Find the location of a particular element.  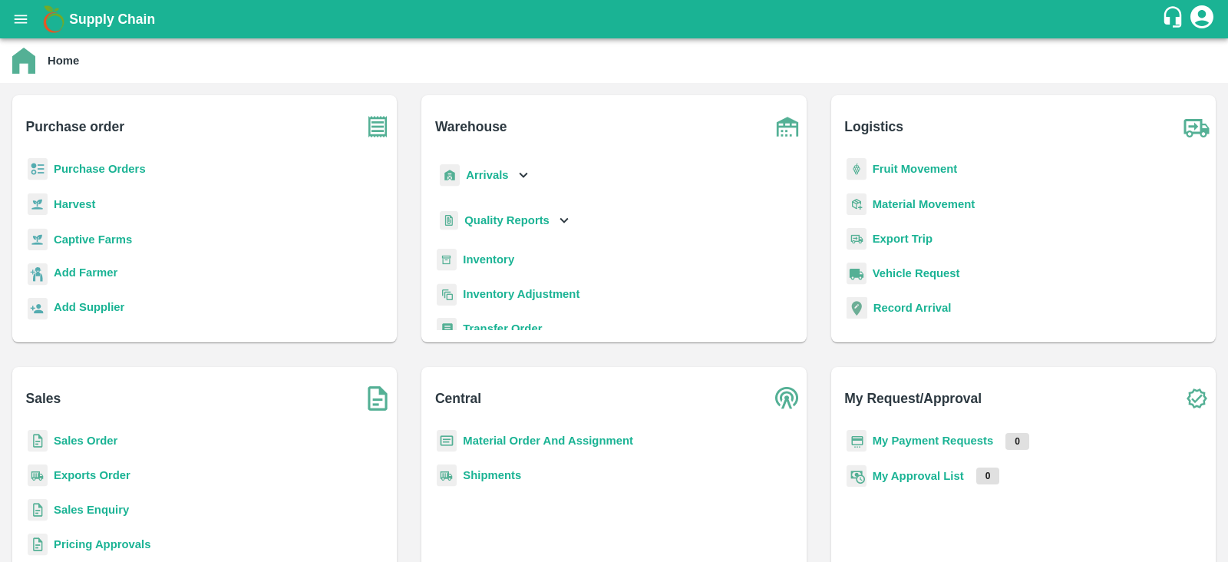

a: Harvest is located at coordinates (74, 204).